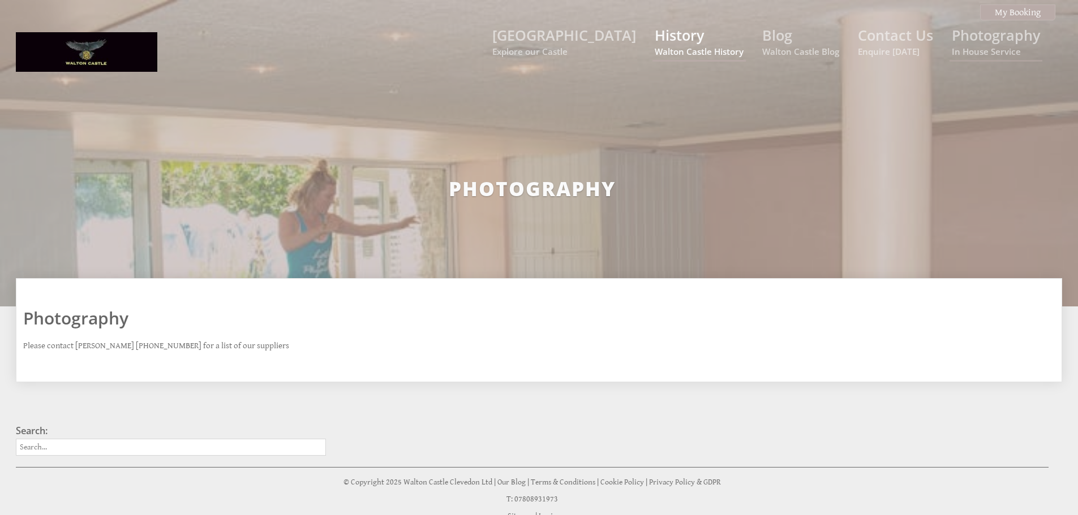  Describe the element at coordinates (564, 51) in the screenshot. I see `small: Explore our Castle` at that location.